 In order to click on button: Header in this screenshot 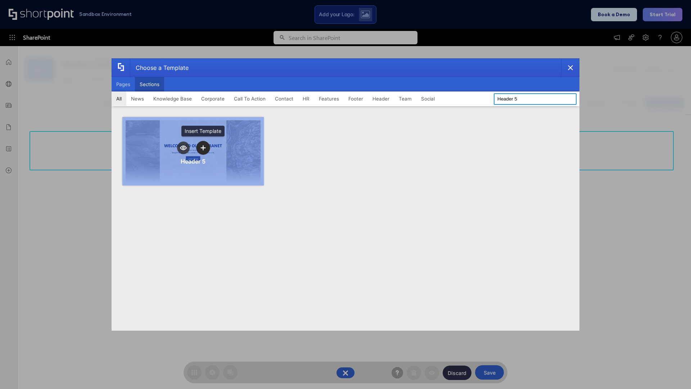, I will do `click(381, 99)`.